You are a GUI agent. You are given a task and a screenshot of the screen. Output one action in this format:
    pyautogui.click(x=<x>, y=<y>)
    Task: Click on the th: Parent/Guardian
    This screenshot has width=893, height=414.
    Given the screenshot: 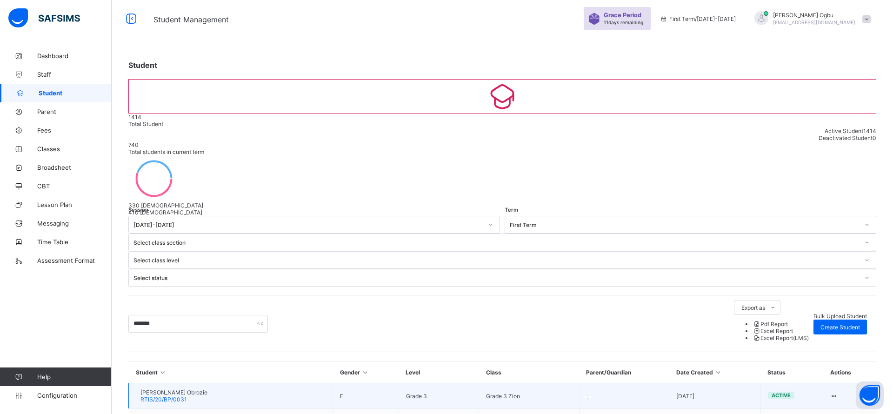 What is the action you would take?
    pyautogui.click(x=624, y=372)
    